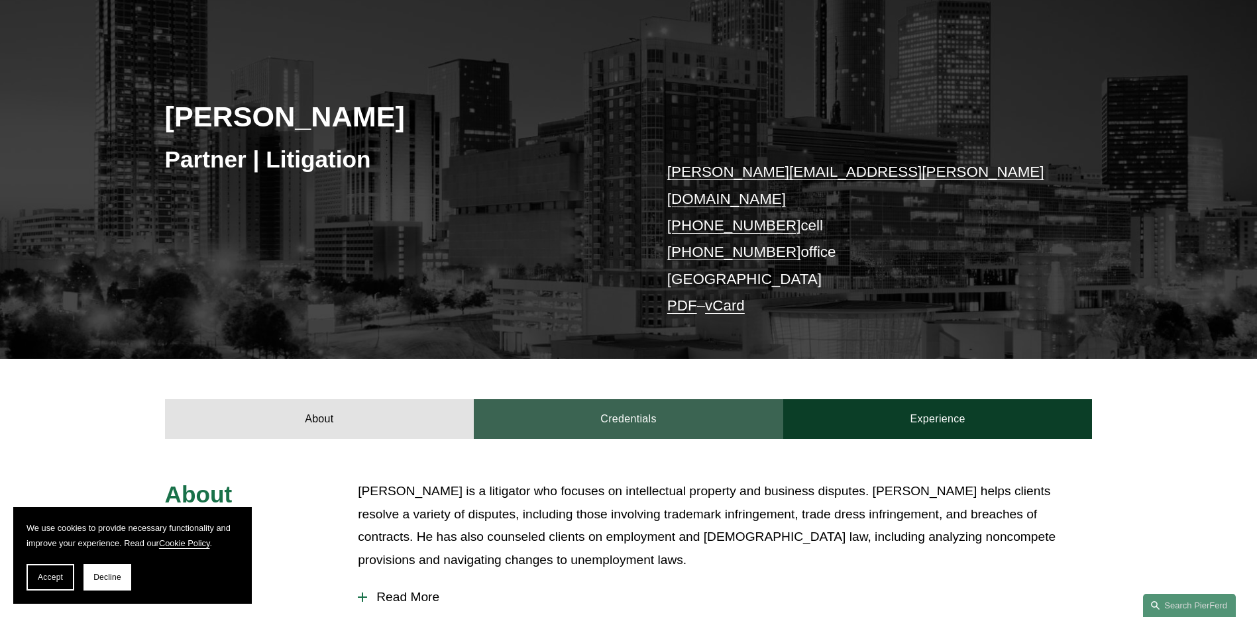 The height and width of the screenshot is (617, 1257). What do you see at coordinates (729, 597) in the screenshot?
I see `span: Read More` at bounding box center [729, 597].